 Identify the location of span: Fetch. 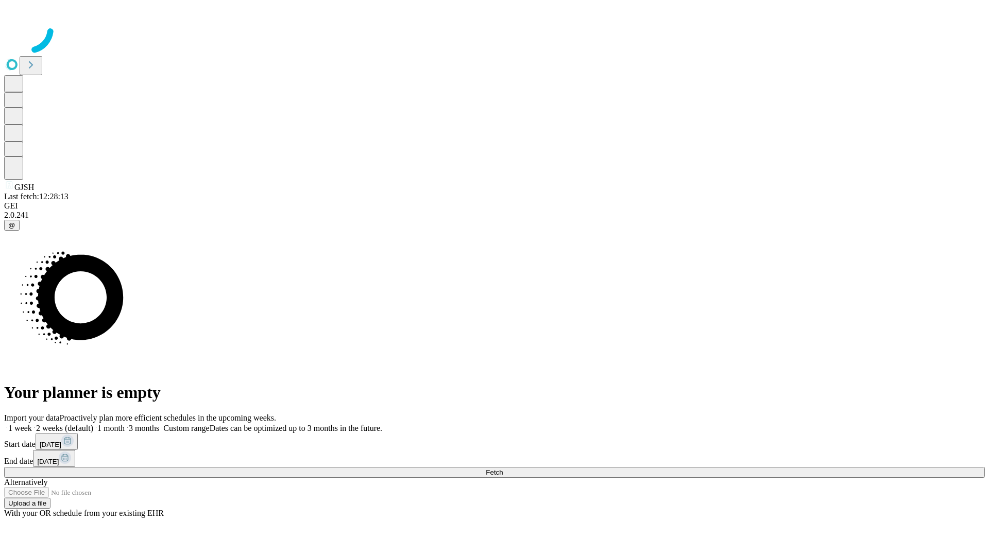
(494, 472).